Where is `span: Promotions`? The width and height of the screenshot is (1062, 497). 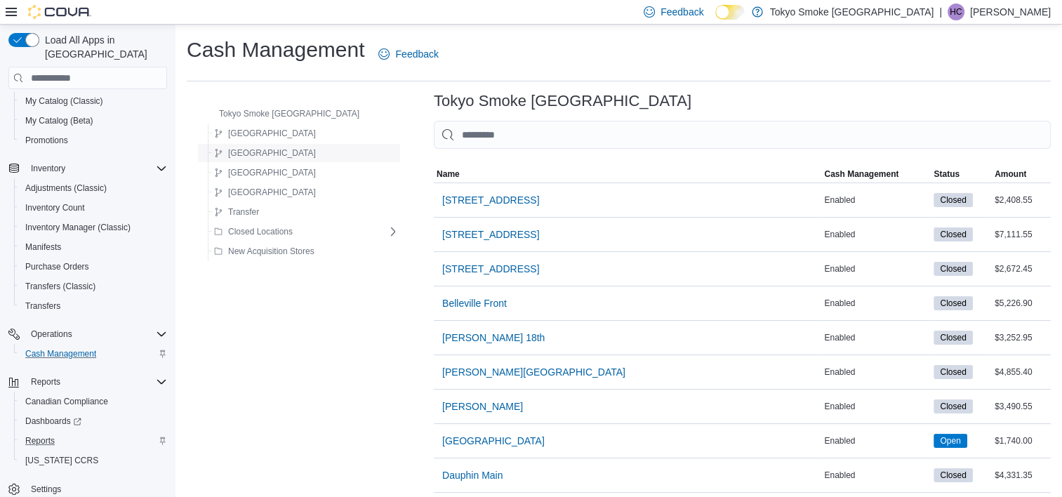 span: Promotions is located at coordinates (93, 140).